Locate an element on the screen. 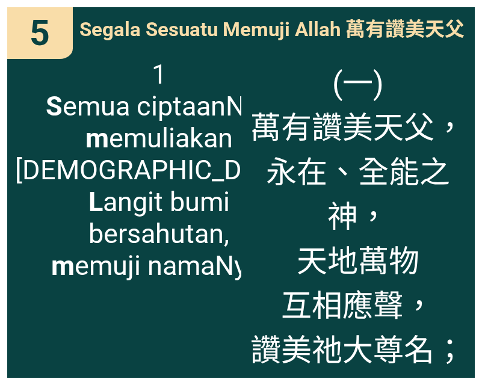  b: S is located at coordinates (54, 106).